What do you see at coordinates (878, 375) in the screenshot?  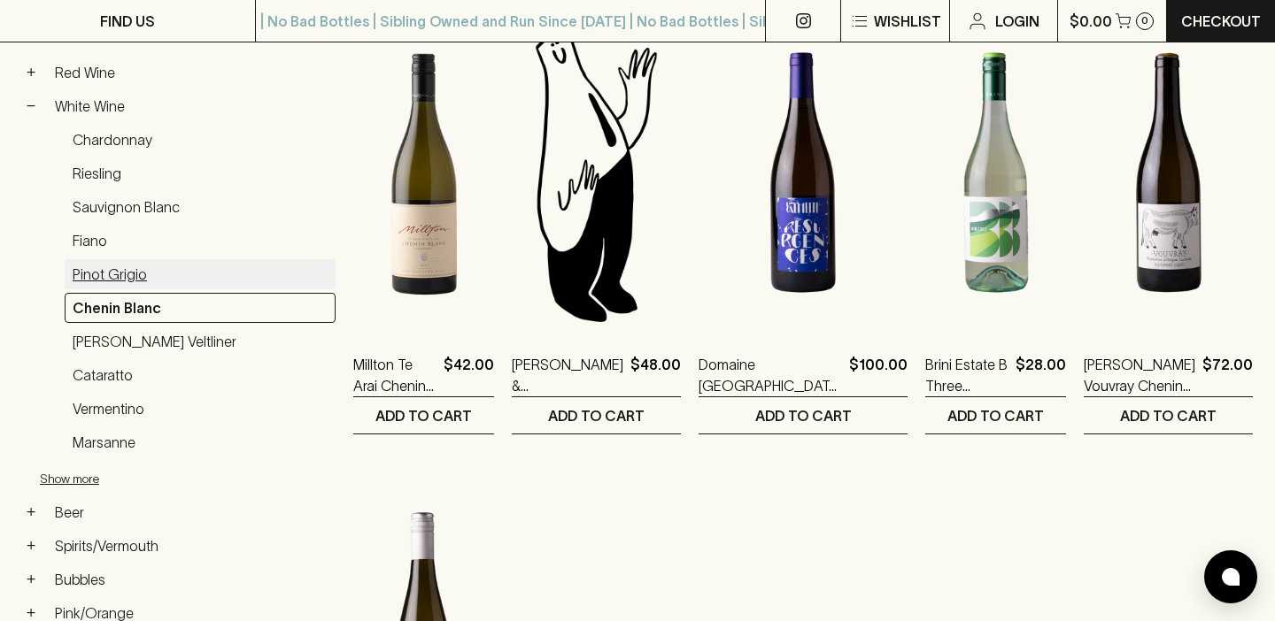 I see `p: $100.00` at bounding box center [878, 375].